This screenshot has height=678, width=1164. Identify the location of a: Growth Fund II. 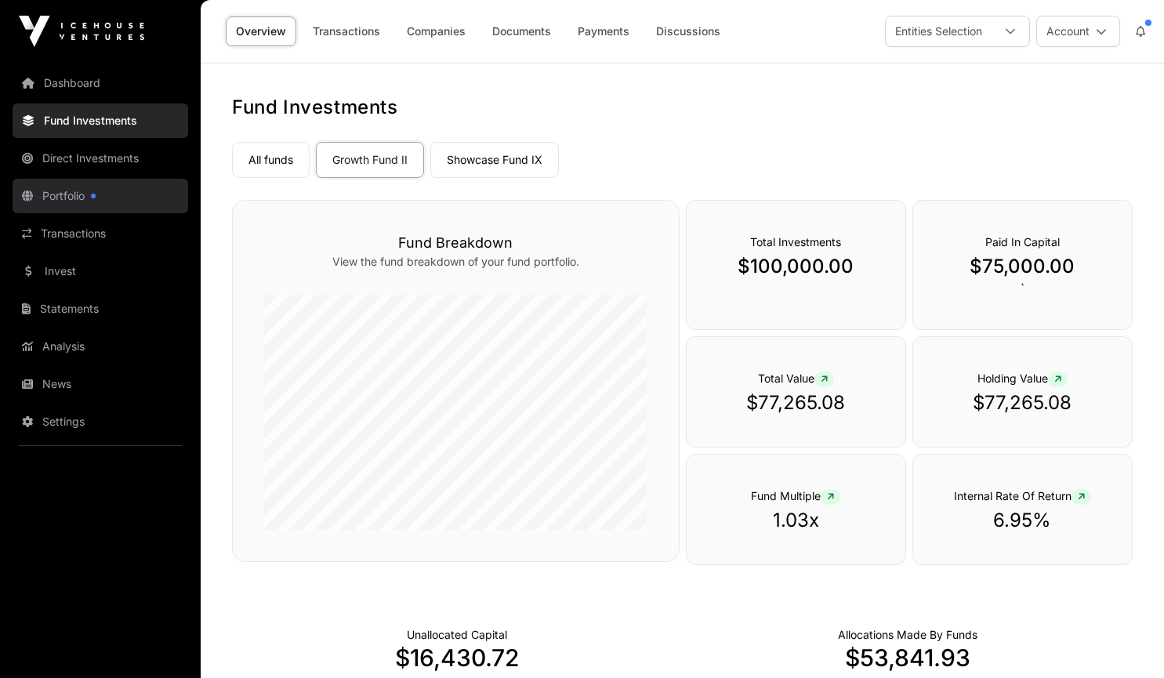
(370, 160).